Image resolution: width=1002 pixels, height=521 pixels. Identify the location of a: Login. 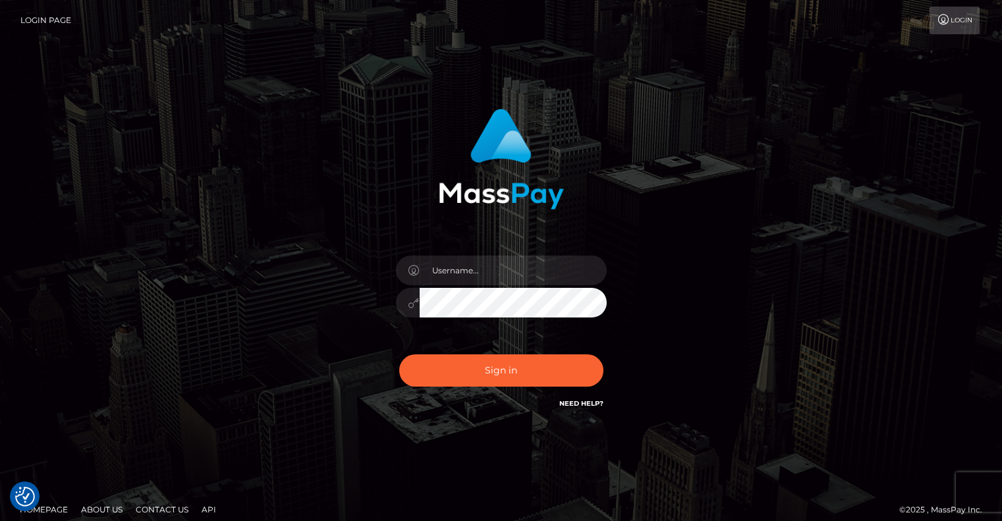
(954, 20).